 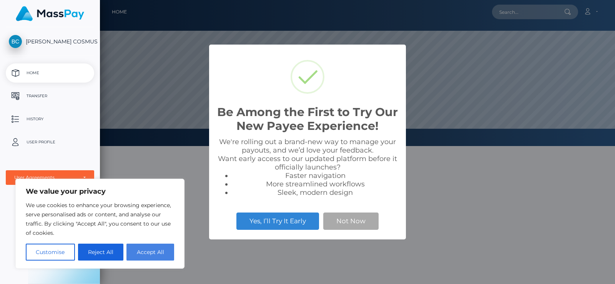 I want to click on h2: Be Among the First to Try Our New Payee Experience!, so click(x=308, y=119).